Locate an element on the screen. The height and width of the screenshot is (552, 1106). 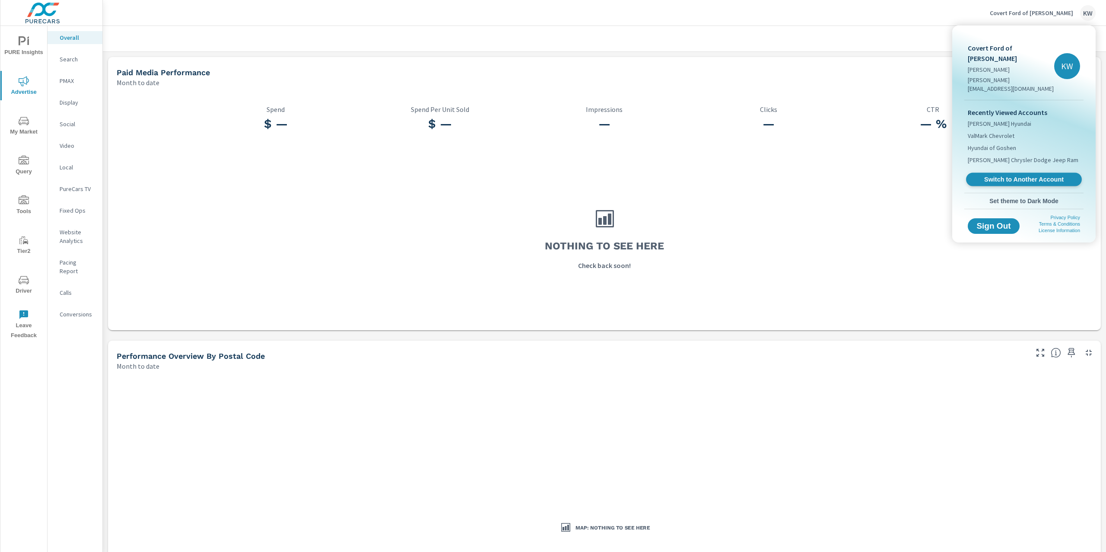
span: ValMark Chevrolet is located at coordinates (991, 136).